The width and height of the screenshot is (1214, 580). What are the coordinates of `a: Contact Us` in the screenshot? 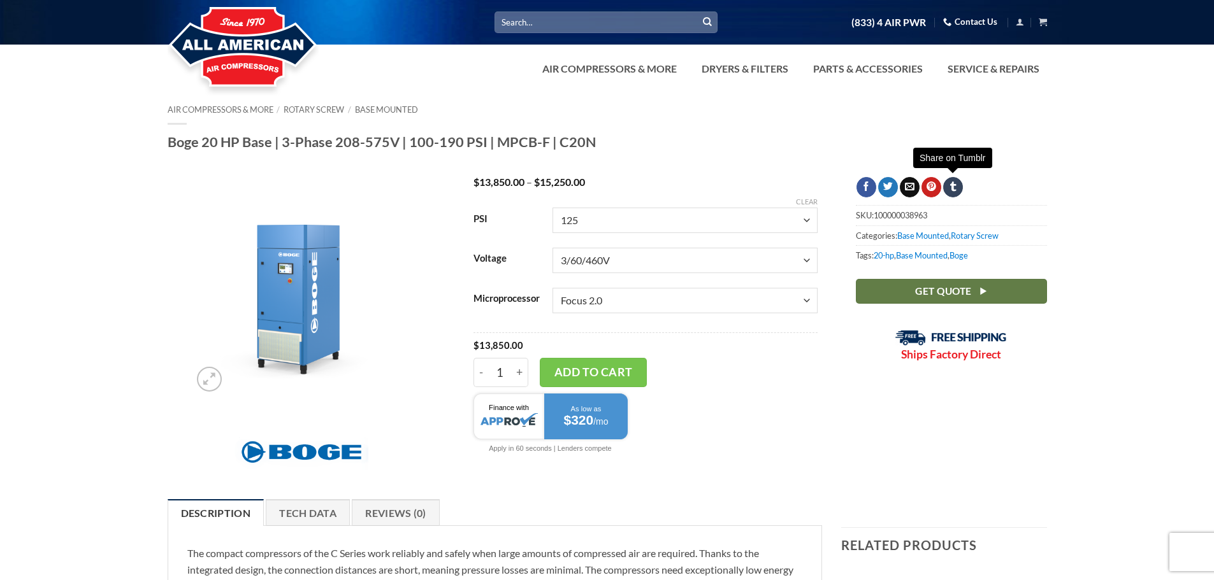 It's located at (970, 22).